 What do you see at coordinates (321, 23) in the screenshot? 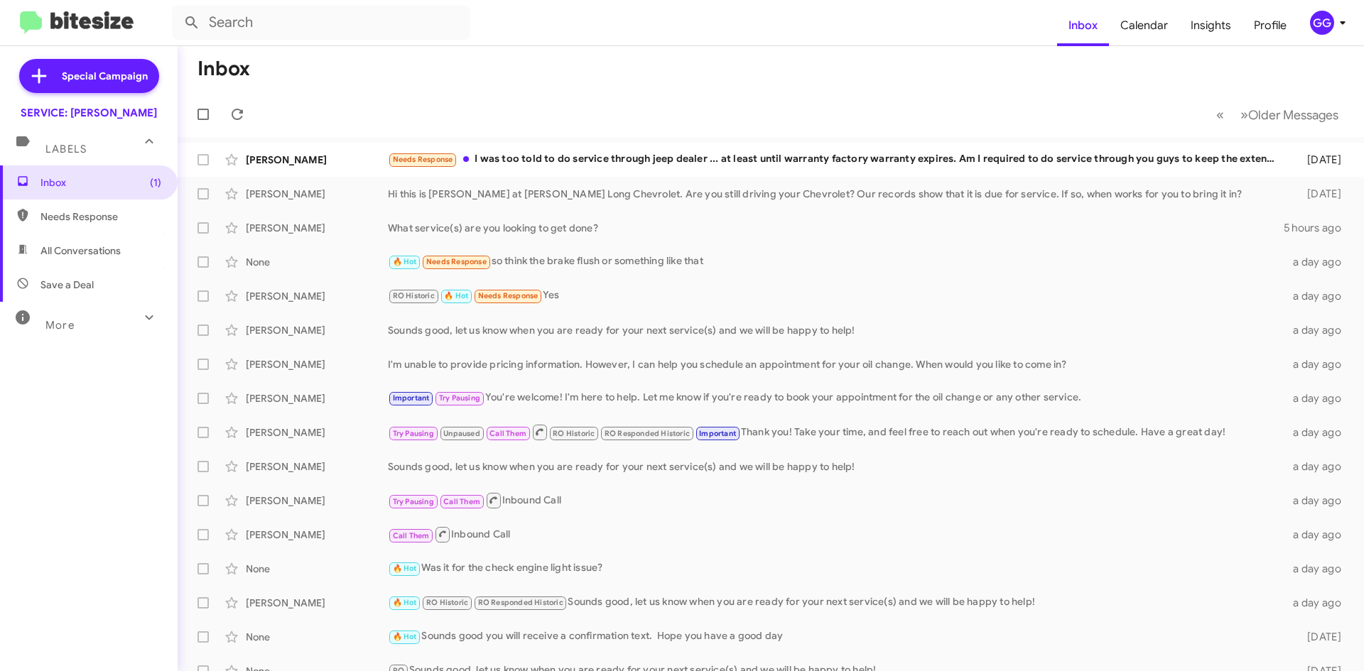
I see `input: Search` at bounding box center [321, 23].